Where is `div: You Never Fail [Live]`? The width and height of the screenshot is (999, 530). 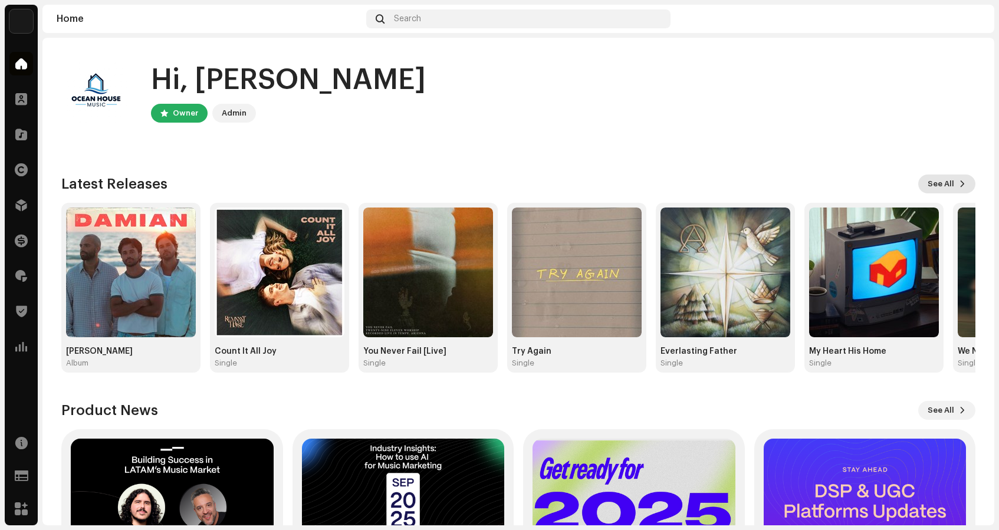 div: You Never Fail [Live] is located at coordinates (428, 352).